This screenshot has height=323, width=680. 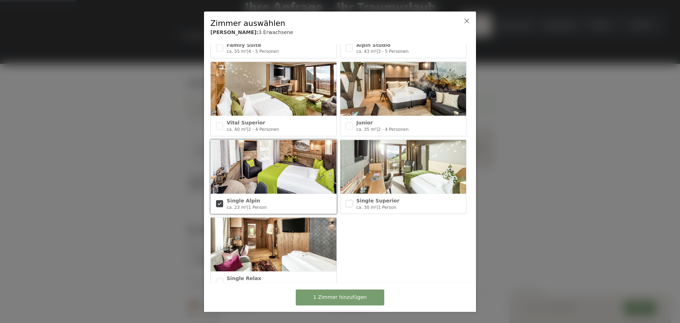 What do you see at coordinates (264, 51) in the screenshot?
I see `span: 4 - 5 Personen` at bounding box center [264, 51].